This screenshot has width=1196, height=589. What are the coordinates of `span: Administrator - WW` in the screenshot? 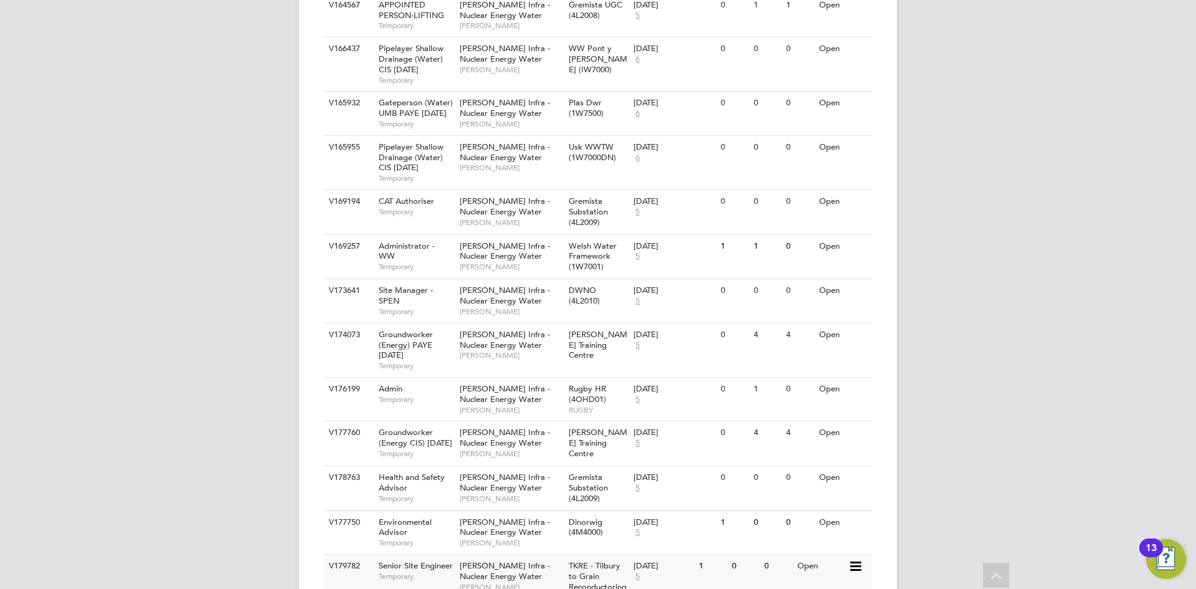 It's located at (407, 251).